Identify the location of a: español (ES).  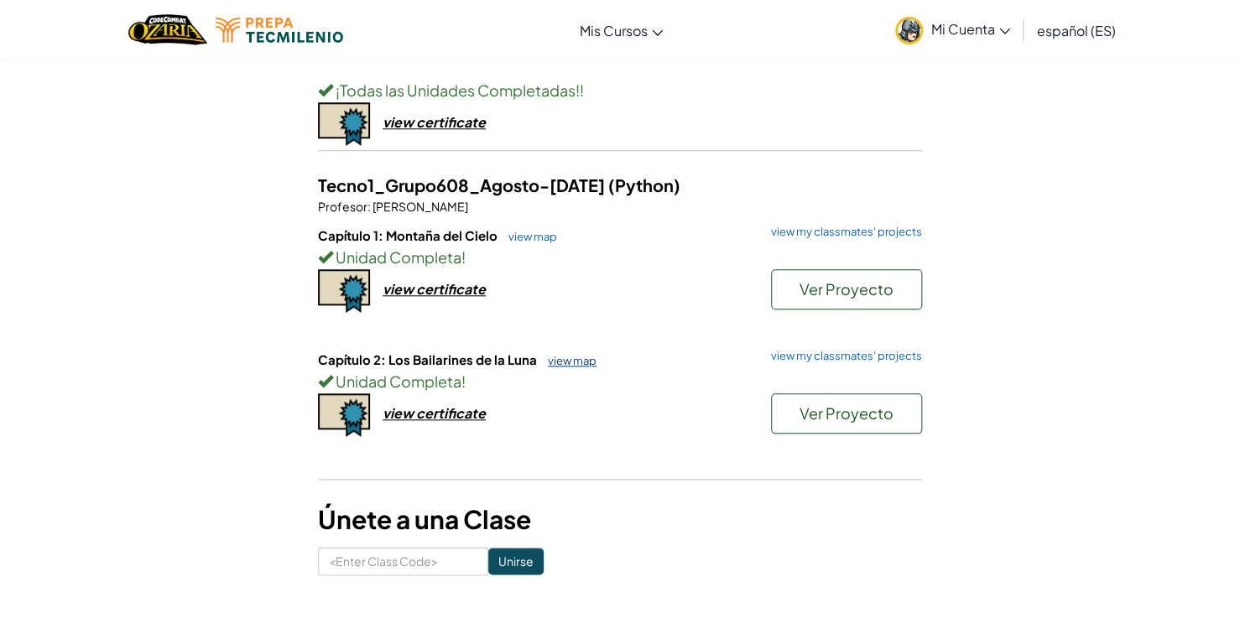
(1077, 30).